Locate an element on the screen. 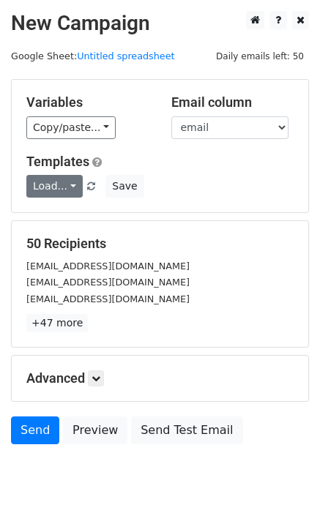 The width and height of the screenshot is (320, 524). a: Daily emails left: 50 is located at coordinates (260, 56).